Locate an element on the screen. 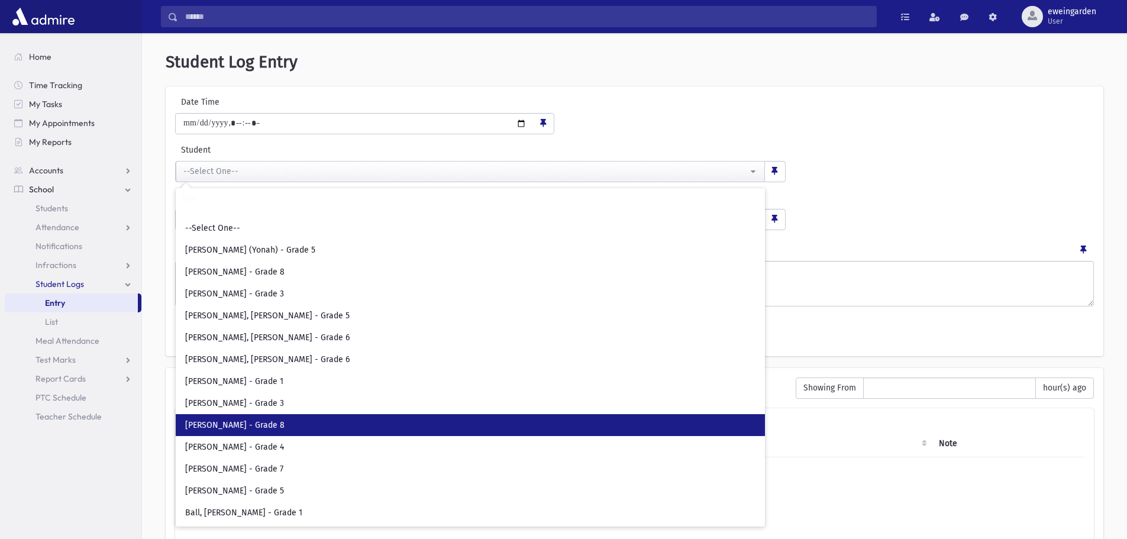  label: Notes is located at coordinates (186, 248).